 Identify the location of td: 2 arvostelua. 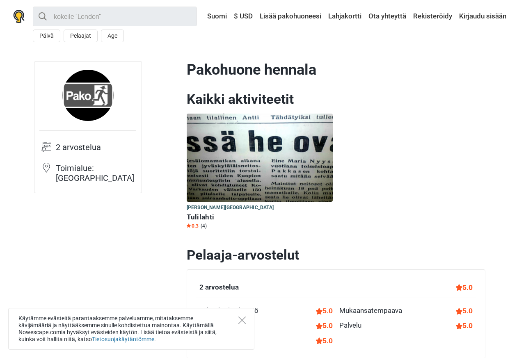
(96, 152).